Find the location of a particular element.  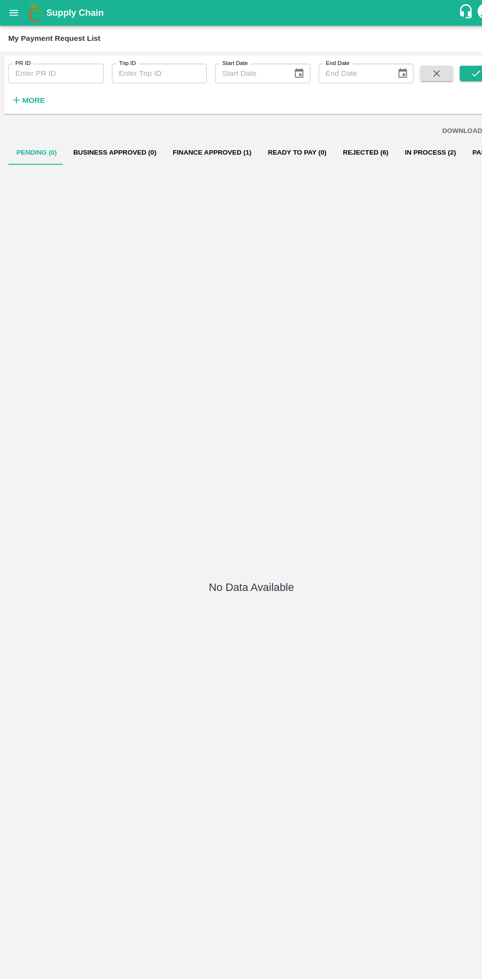

h5: No Data Available is located at coordinates (241, 563).